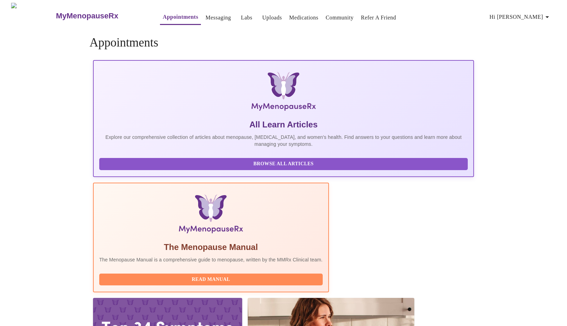  I want to click on a: Labs, so click(246, 18).